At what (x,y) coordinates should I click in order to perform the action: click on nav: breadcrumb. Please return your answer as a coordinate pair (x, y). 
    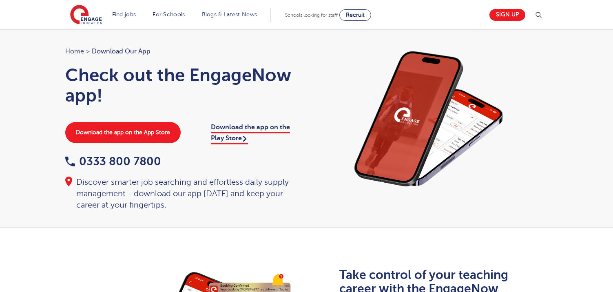
    Looking at the image, I should click on (182, 51).